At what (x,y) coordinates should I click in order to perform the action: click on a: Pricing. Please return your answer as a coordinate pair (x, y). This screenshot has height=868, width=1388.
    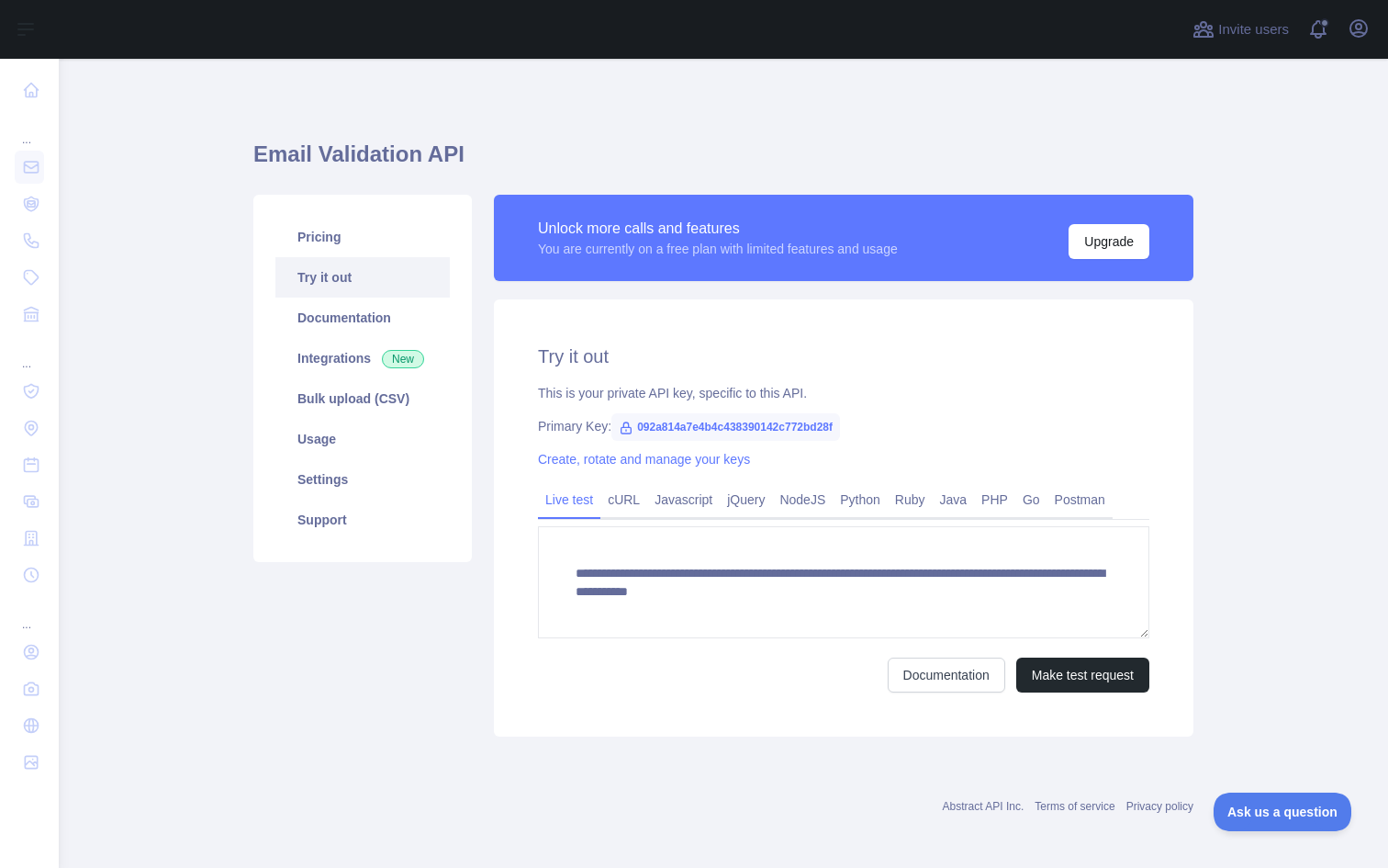
    Looking at the image, I should click on (363, 237).